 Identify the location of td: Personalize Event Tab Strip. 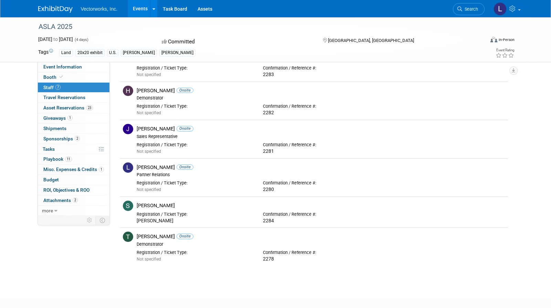
(89, 220).